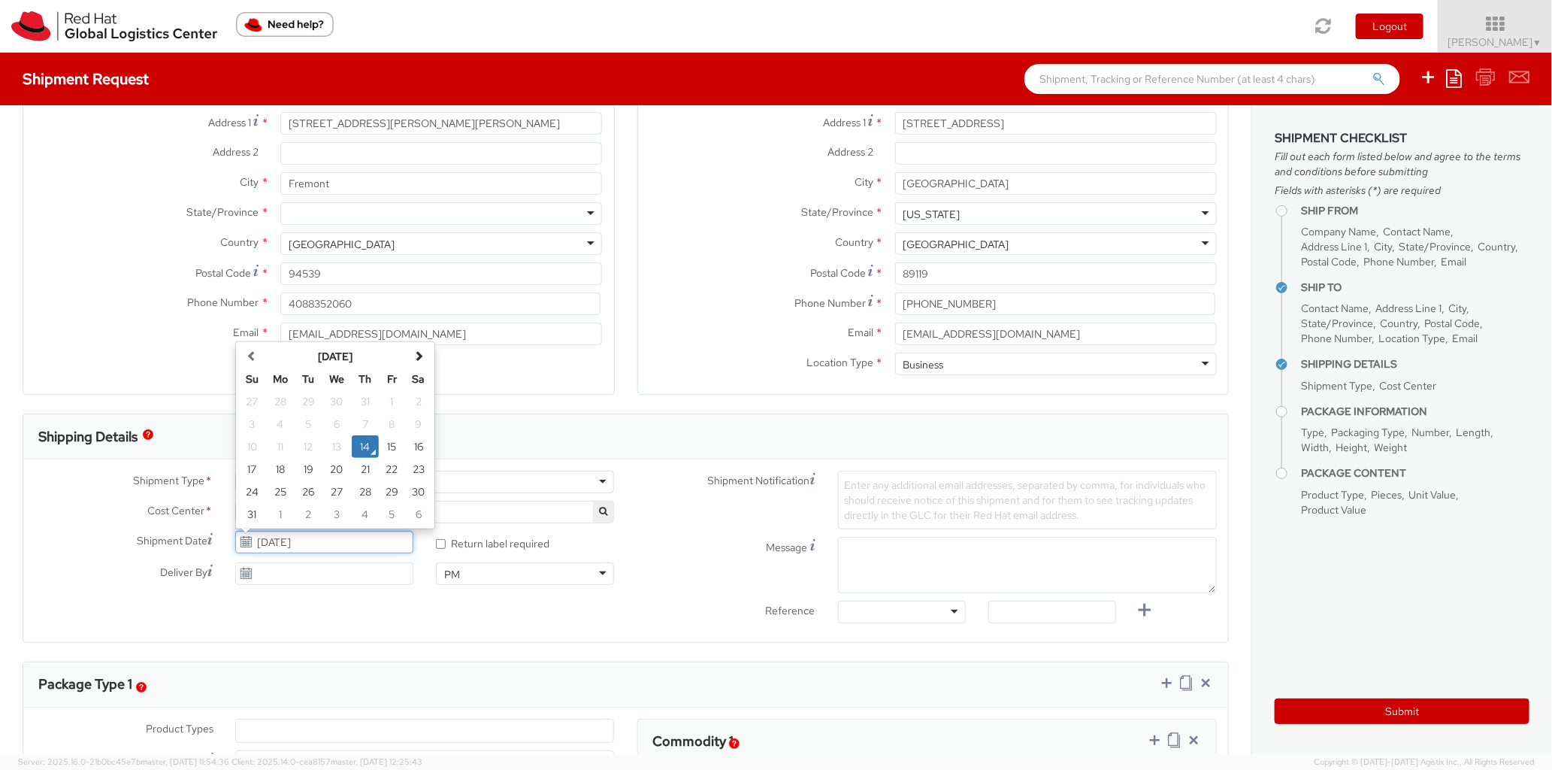 Image resolution: width=1552 pixels, height=770 pixels. What do you see at coordinates (1416, 411) in the screenshot?
I see `h4: Package Information` at bounding box center [1416, 411].